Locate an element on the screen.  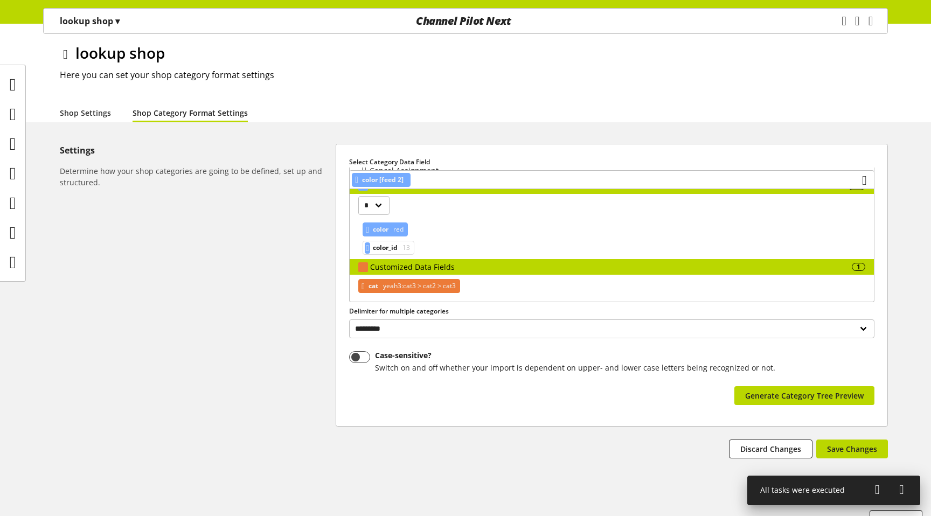
span: Delimiter for multiple categories is located at coordinates (399, 311).